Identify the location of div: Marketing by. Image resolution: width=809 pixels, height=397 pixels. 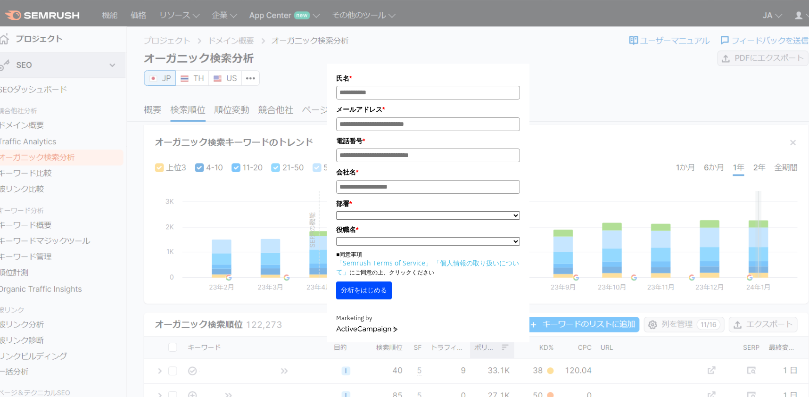
(428, 318).